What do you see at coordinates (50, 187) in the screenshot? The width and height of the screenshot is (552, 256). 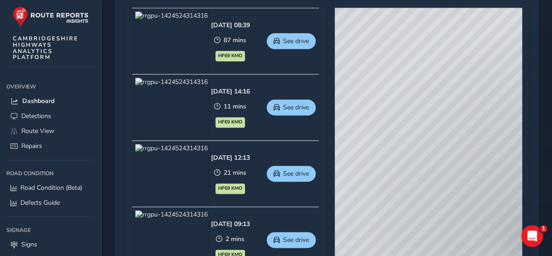 I see `a: Road Condition (Beta)` at bounding box center [50, 187].